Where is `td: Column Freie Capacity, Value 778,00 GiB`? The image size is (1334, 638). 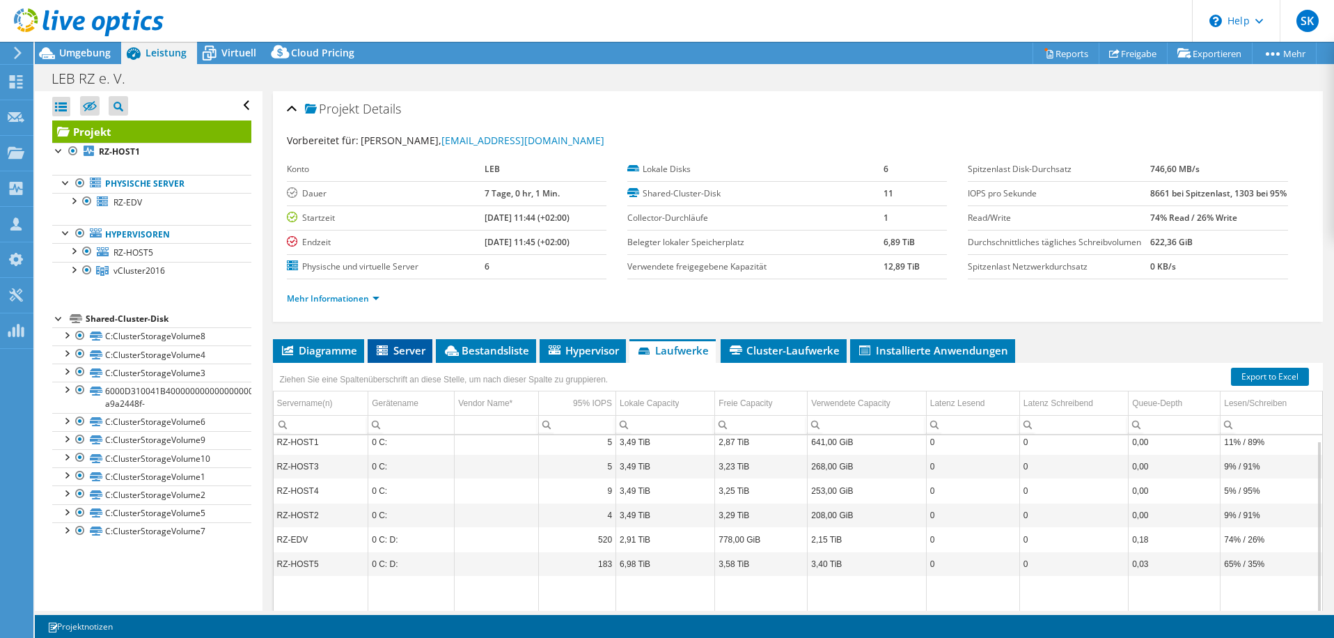
td: Column Freie Capacity, Value 778,00 GiB is located at coordinates (761, 539).